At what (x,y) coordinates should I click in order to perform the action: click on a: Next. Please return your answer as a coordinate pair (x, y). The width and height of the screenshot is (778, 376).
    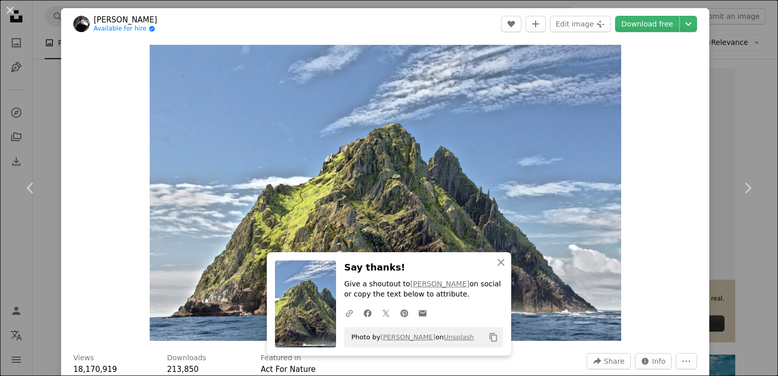
    Looking at the image, I should click on (748, 188).